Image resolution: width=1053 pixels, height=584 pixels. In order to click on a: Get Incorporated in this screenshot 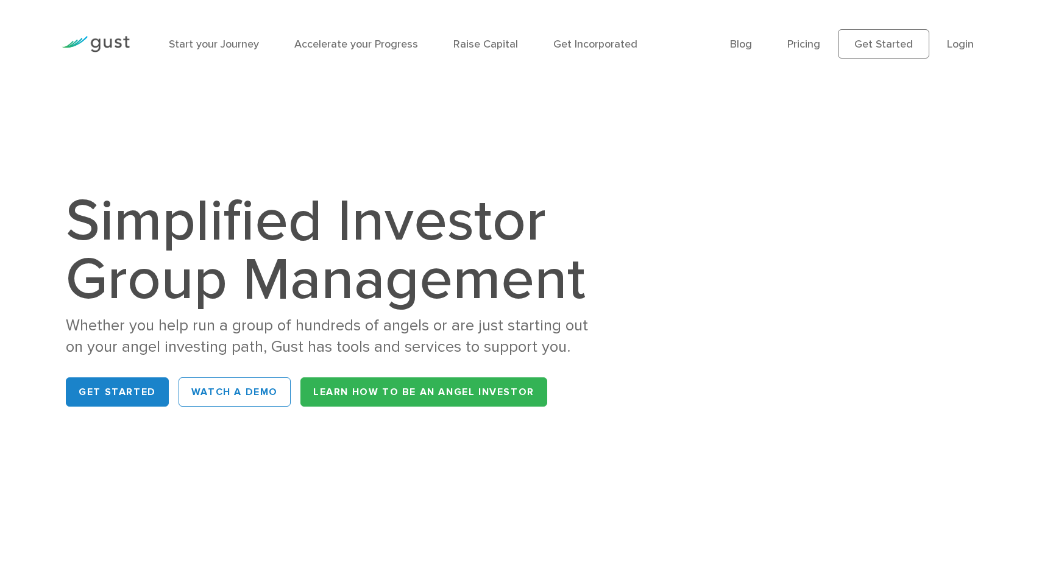, I will do `click(595, 44)`.